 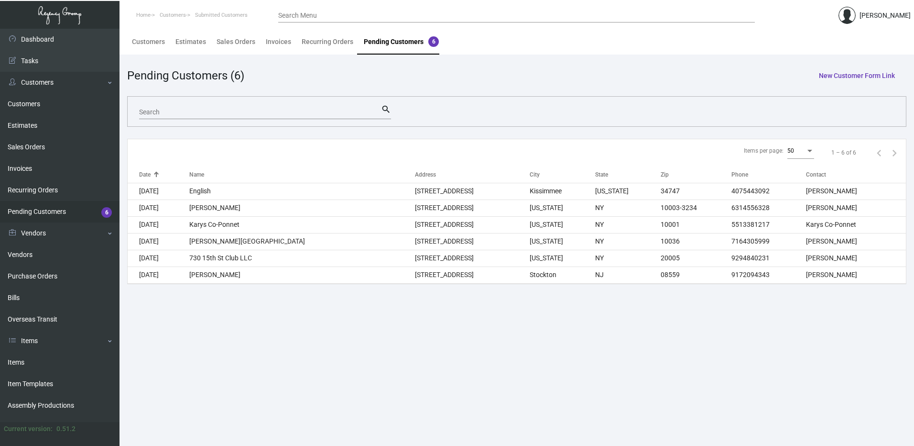 I want to click on div: 1 – 6 of 6, so click(x=844, y=153).